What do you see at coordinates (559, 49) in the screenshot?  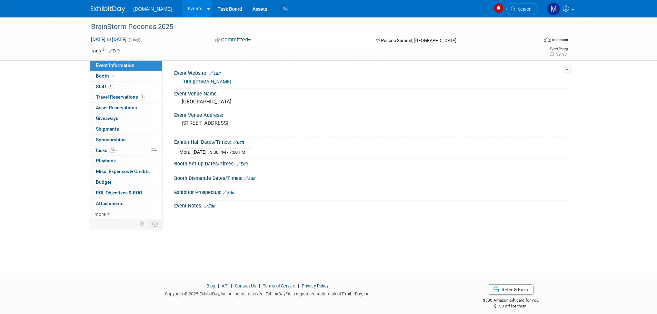 I see `div: Event Rating` at bounding box center [559, 49].